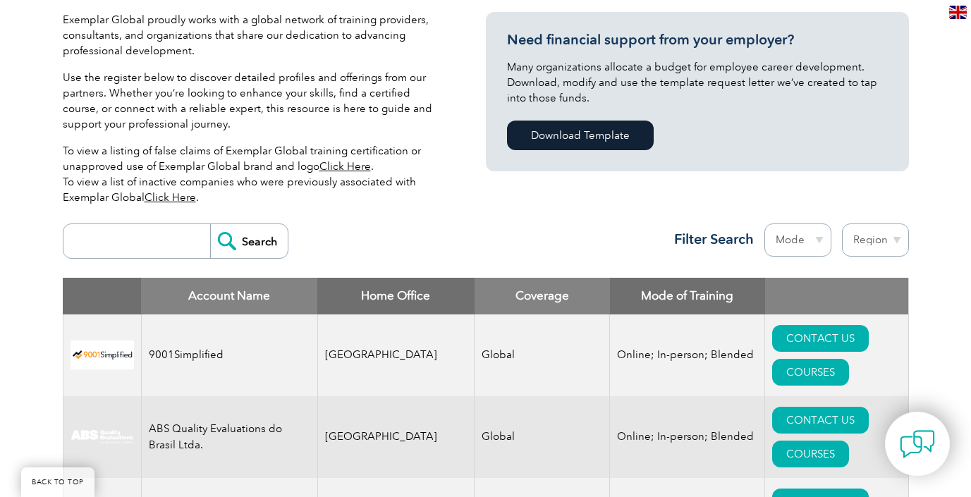  I want to click on th: Home Office: activate to sort column ascending, so click(396, 296).